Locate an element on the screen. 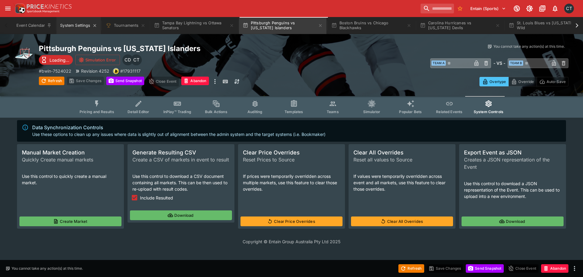 The height and width of the screenshot is (277, 583). button: Clear Price Overrides is located at coordinates (292, 221).